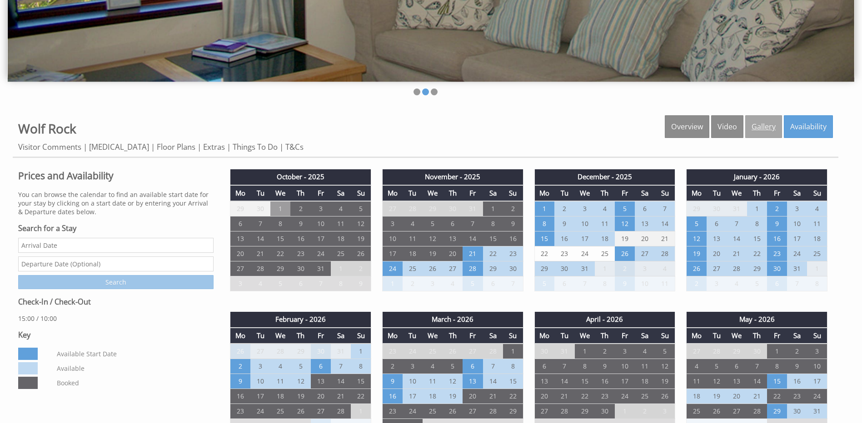 The image size is (862, 423). I want to click on input: Arrival Date, so click(116, 245).